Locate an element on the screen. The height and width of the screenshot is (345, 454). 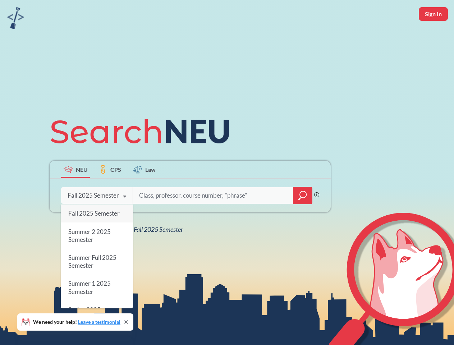
span: We need your help! is located at coordinates (77, 322).